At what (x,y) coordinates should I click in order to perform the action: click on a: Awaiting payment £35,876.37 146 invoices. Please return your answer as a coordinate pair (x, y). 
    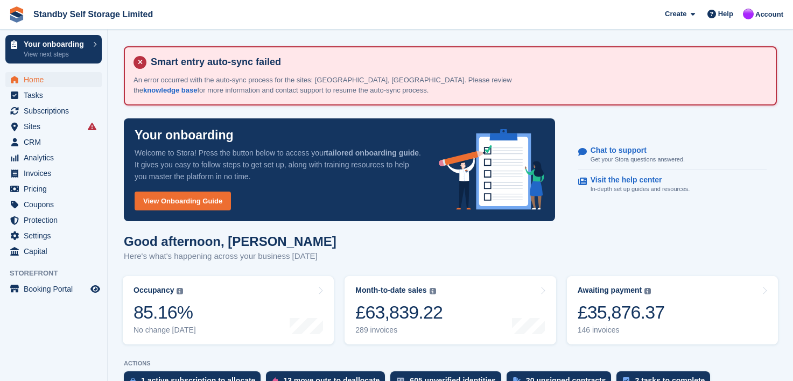
    Looking at the image, I should click on (672, 310).